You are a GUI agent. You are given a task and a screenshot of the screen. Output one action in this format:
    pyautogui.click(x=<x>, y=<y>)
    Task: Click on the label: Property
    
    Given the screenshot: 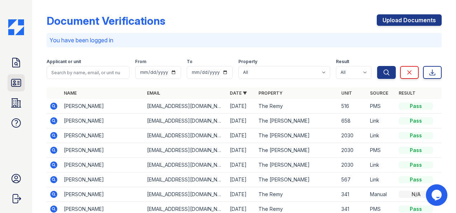 What is the action you would take?
    pyautogui.click(x=248, y=62)
    